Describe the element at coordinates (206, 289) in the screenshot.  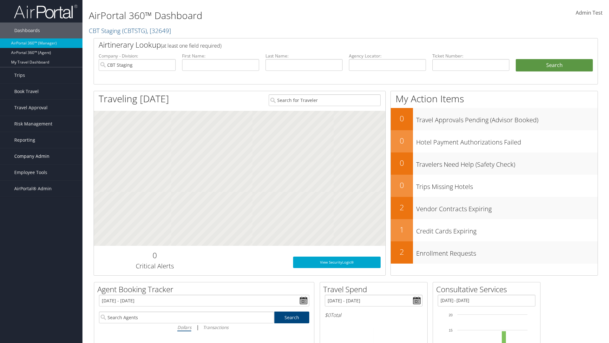
I see `h2: Agent Booking Tracker` at that location.